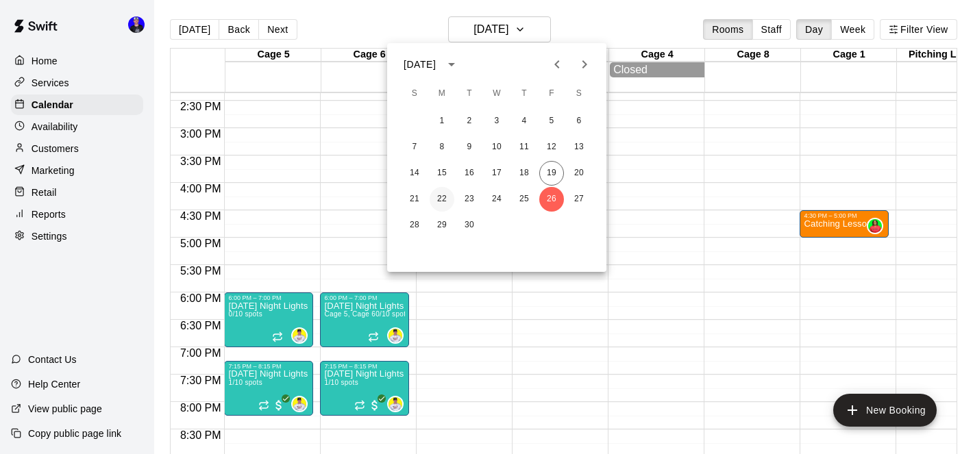 The image size is (973, 454). What do you see at coordinates (585, 64) in the screenshot?
I see `button: Next month` at bounding box center [585, 64].